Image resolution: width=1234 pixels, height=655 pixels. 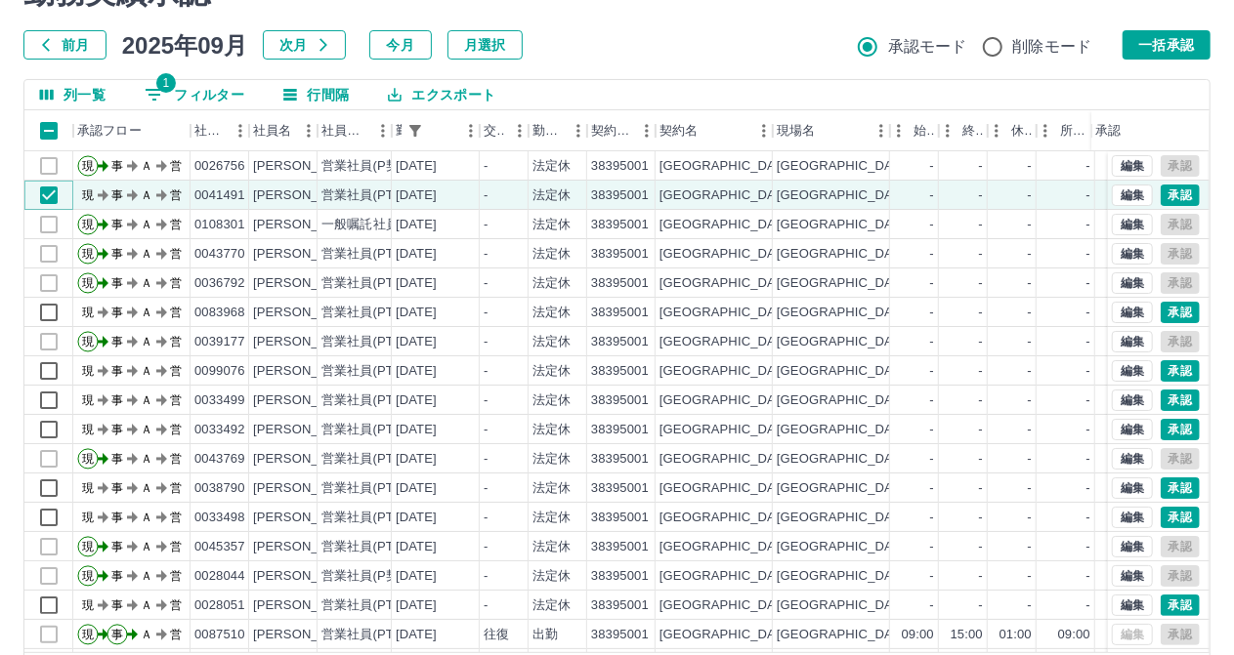 What do you see at coordinates (109, 131) in the screenshot?
I see `div: 承認フロー` at bounding box center [109, 131].